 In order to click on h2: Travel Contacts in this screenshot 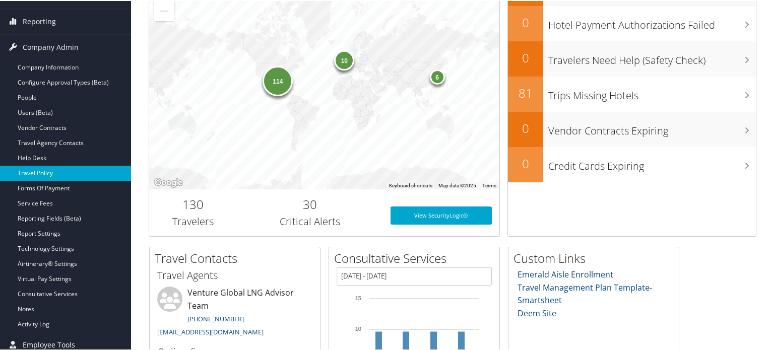, I will do `click(237, 257)`.